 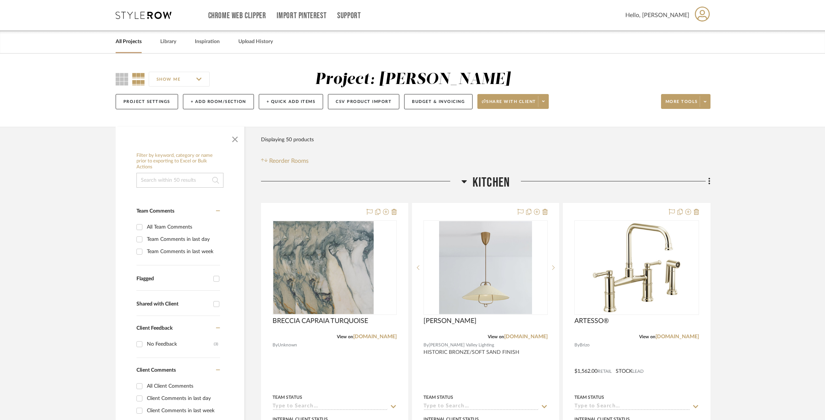 I want to click on div: Client Comments in last day, so click(x=182, y=398).